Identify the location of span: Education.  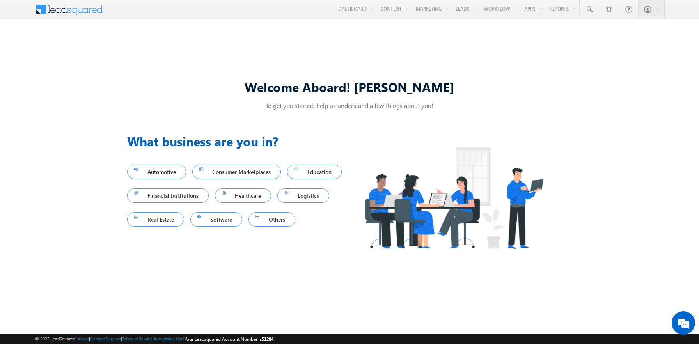
(314, 172).